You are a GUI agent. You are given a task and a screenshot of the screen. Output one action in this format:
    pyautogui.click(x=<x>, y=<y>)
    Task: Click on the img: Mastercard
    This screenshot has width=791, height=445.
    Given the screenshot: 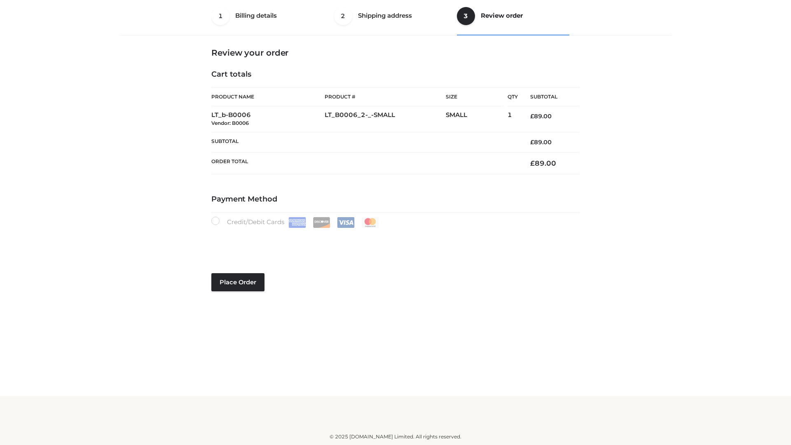 What is the action you would take?
    pyautogui.click(x=370, y=223)
    